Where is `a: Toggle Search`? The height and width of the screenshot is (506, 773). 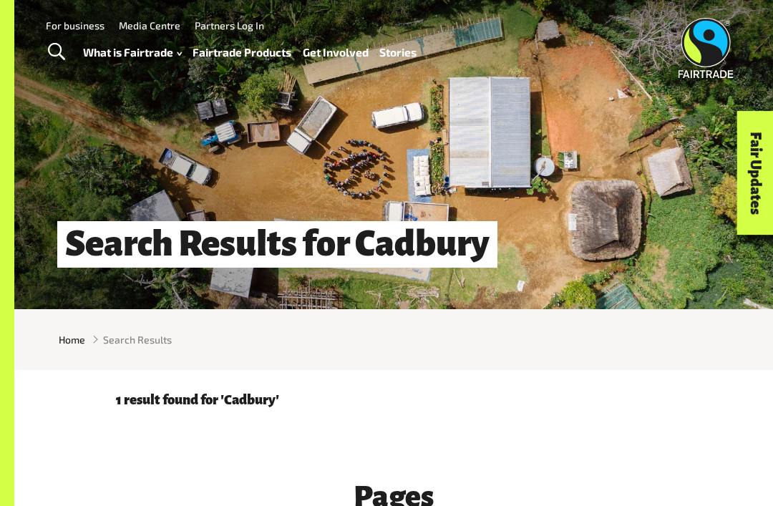
a: Toggle Search is located at coordinates (56, 52).